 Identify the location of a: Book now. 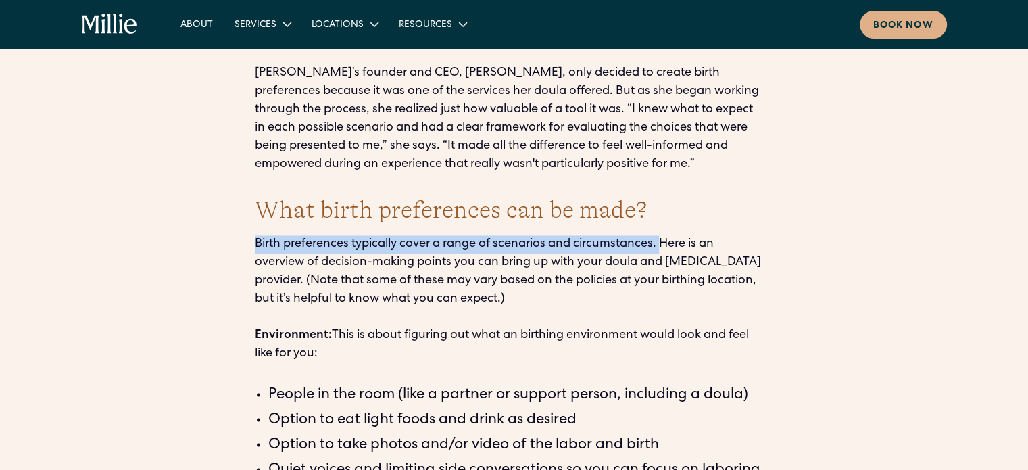
(903, 24).